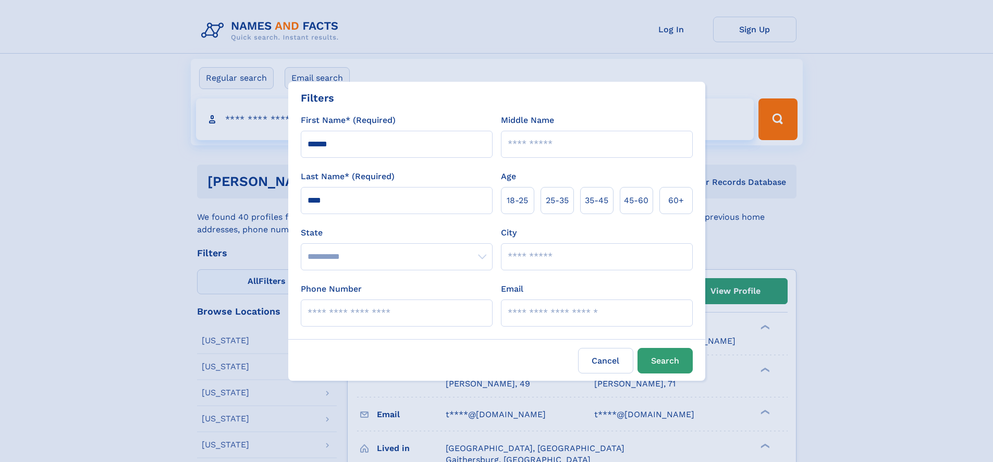  Describe the element at coordinates (636, 201) in the screenshot. I see `span: 45‑60` at that location.